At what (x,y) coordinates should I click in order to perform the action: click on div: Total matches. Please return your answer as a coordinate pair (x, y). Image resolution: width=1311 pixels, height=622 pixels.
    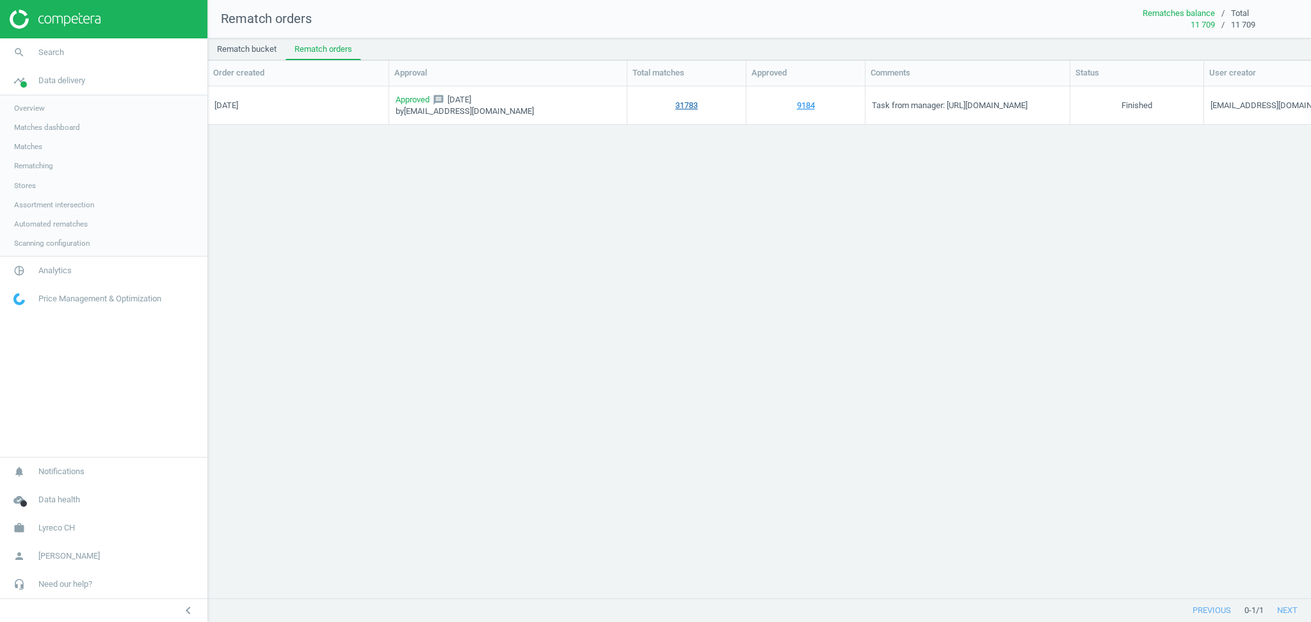
    Looking at the image, I should click on (686, 73).